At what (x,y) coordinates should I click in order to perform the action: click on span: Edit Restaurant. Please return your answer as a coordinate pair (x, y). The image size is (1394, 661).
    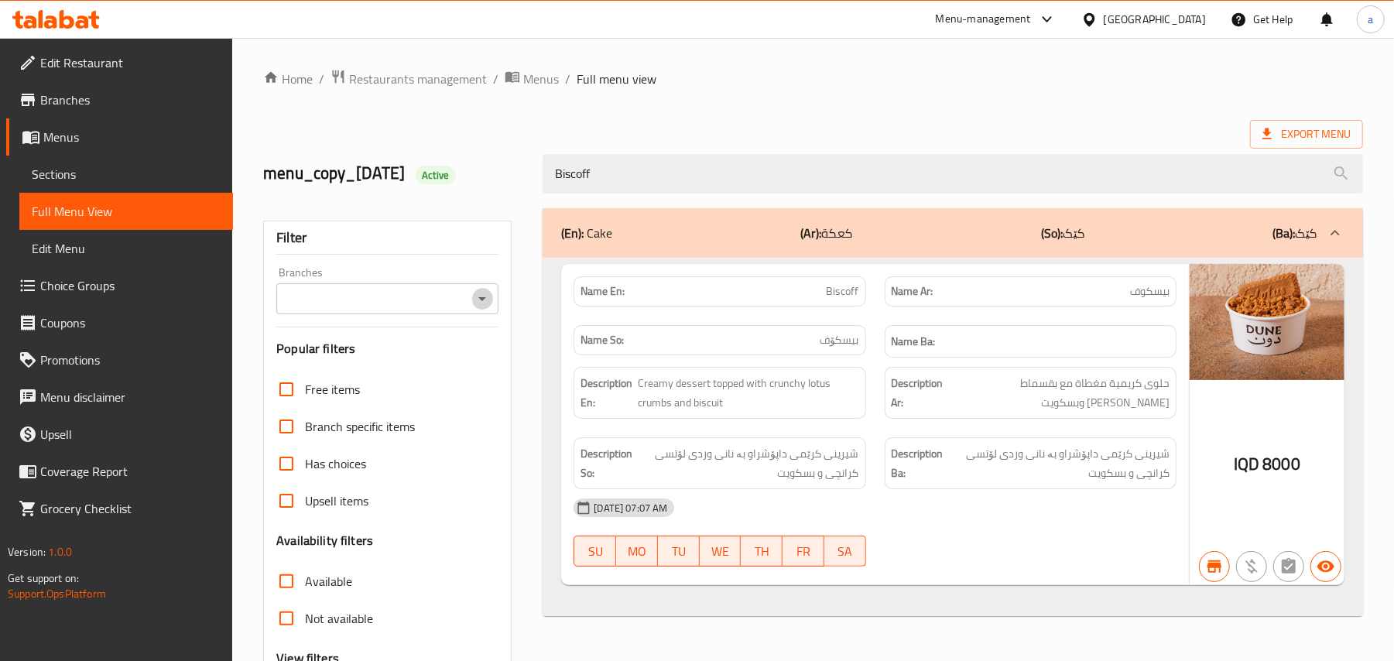
    Looking at the image, I should click on (130, 63).